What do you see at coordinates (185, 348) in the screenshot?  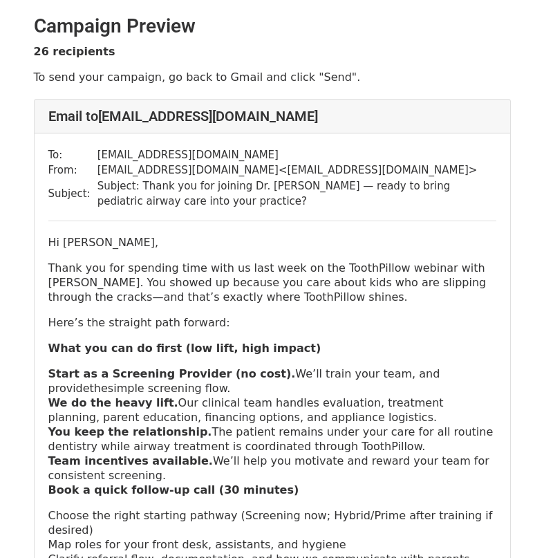 I see `strong: What you can do first (low lift, high impact)` at bounding box center [185, 348].